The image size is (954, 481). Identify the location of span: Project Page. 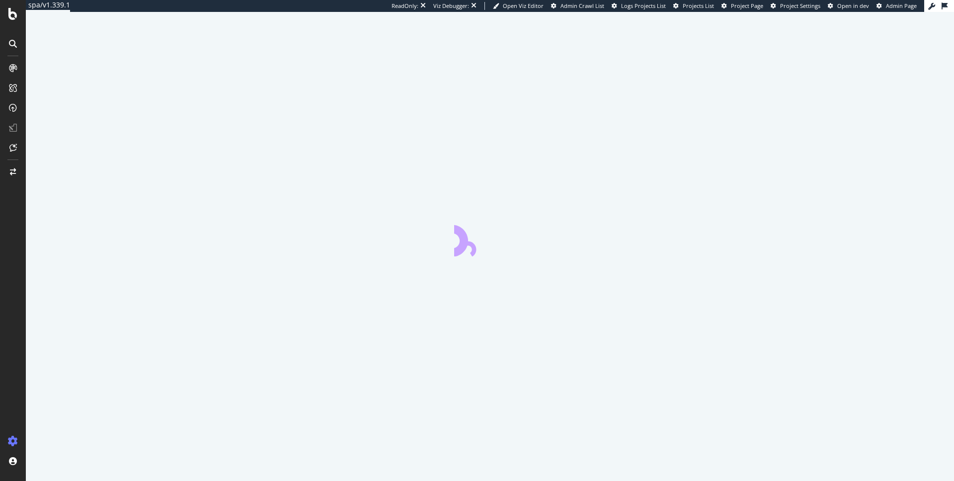
(747, 5).